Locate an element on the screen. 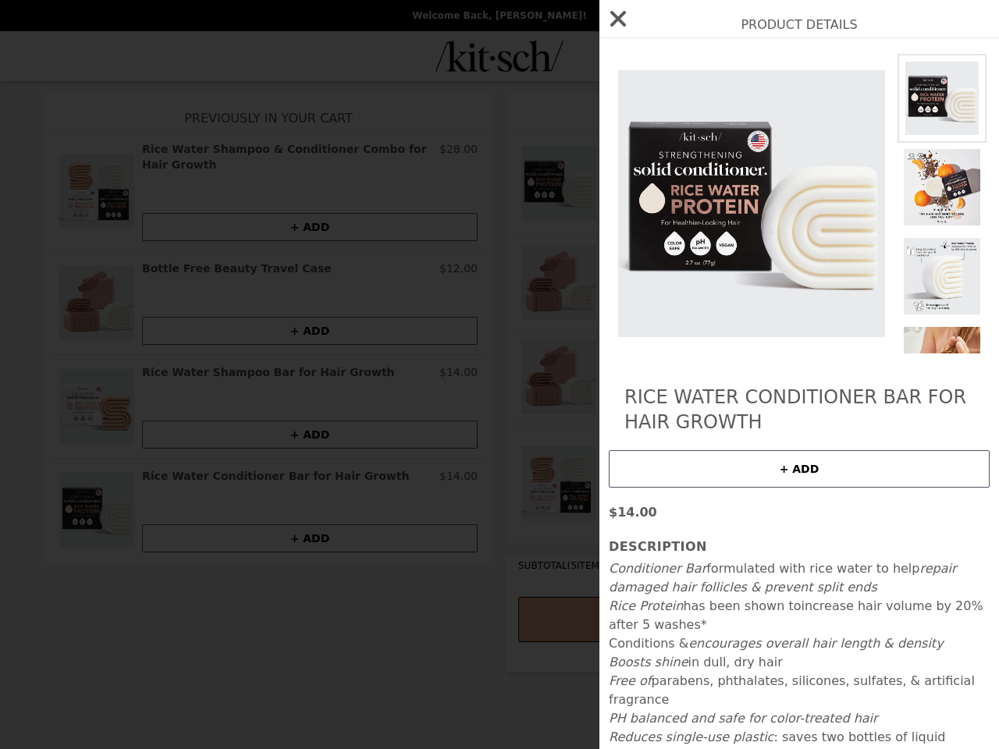  li: in dull, dry hair is located at coordinates (799, 663).